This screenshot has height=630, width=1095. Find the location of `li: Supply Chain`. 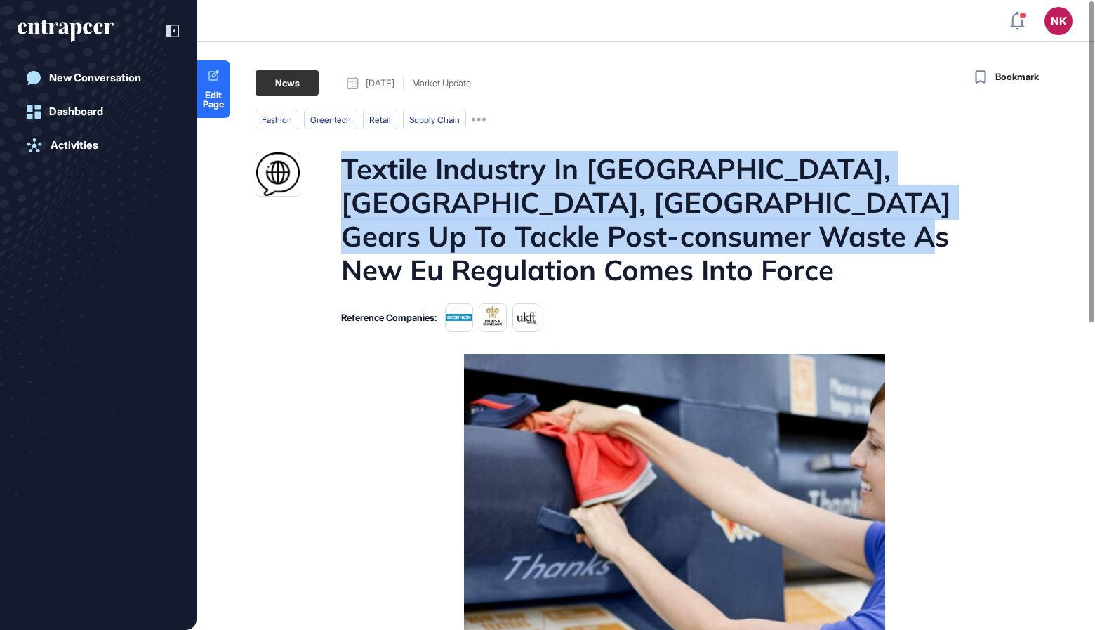

li: Supply Chain is located at coordinates (435, 119).